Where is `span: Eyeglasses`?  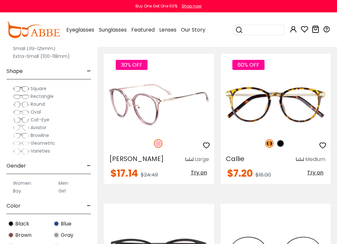
span: Eyeglasses is located at coordinates (80, 30).